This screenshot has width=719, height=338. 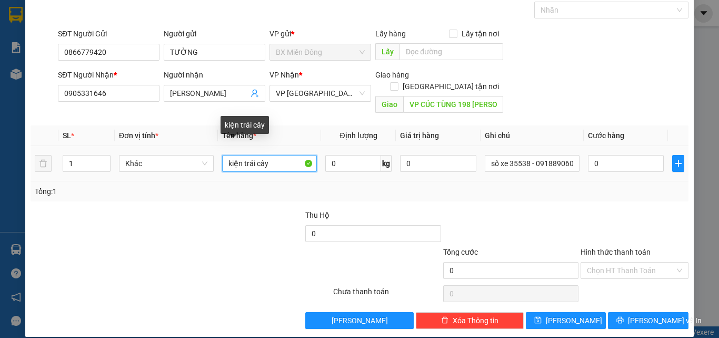 What do you see at coordinates (79, 15) in the screenshot?
I see `li: Cúc Tùng` at bounding box center [79, 15].